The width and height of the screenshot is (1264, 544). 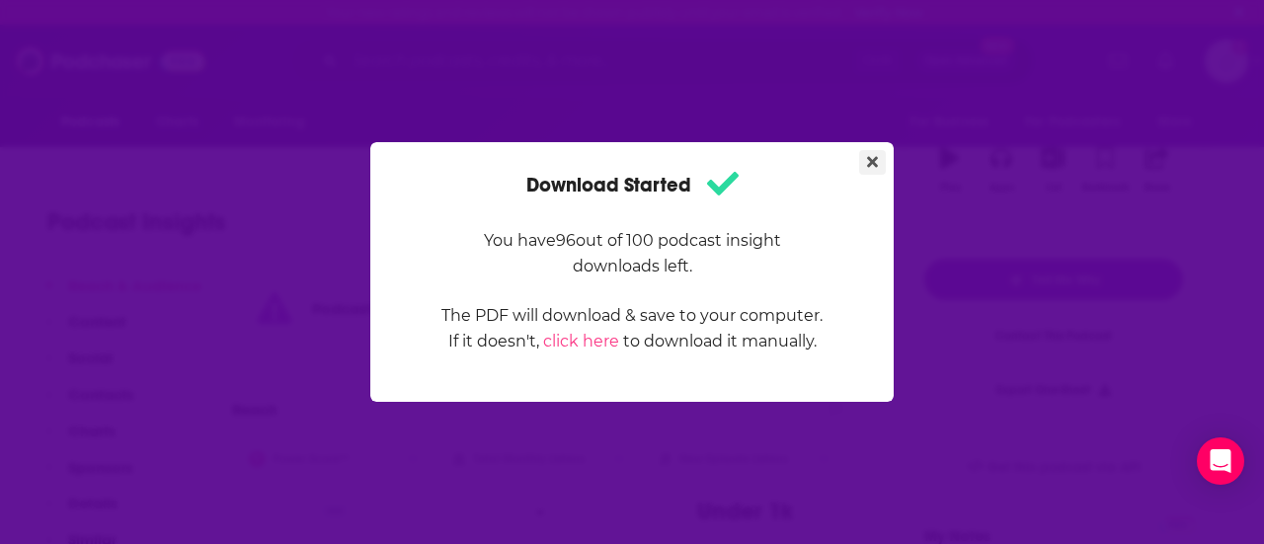 I want to click on div: Open Intercom Messenger, so click(x=1220, y=461).